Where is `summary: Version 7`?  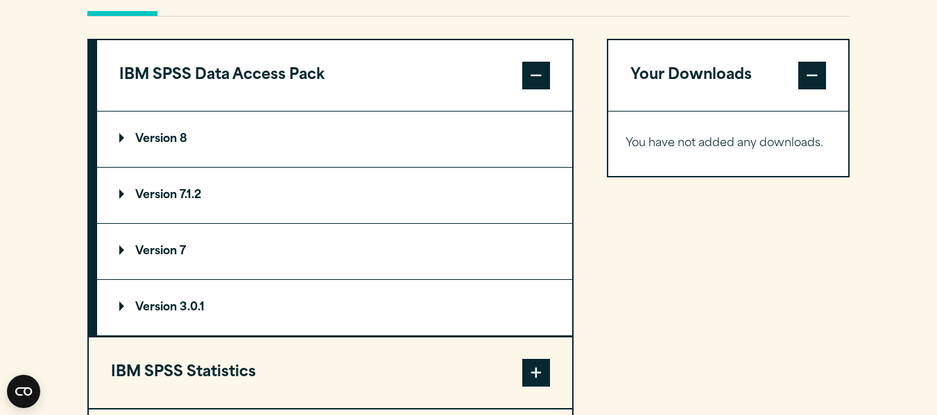
summary: Version 7 is located at coordinates (334, 252).